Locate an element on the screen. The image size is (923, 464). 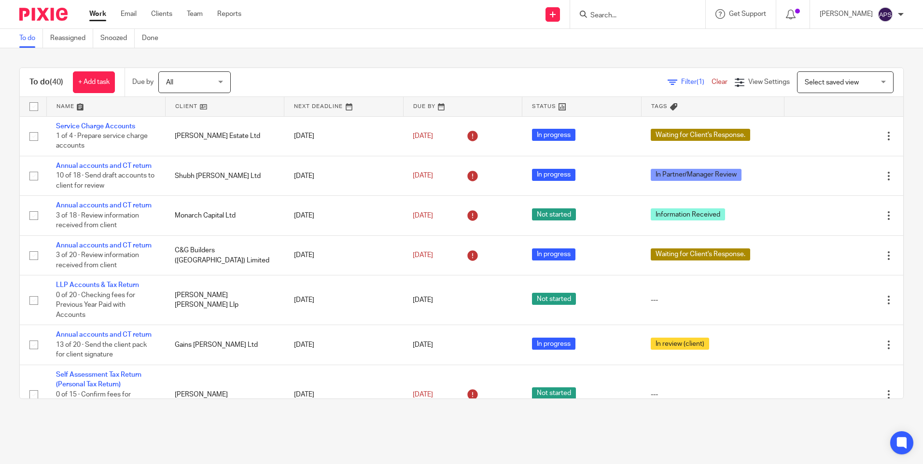
span: In review (client) is located at coordinates (680, 344).